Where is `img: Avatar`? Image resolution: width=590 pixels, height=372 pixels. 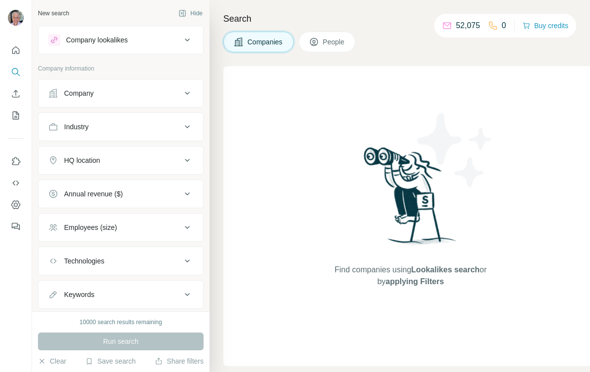
img: Avatar is located at coordinates (16, 18).